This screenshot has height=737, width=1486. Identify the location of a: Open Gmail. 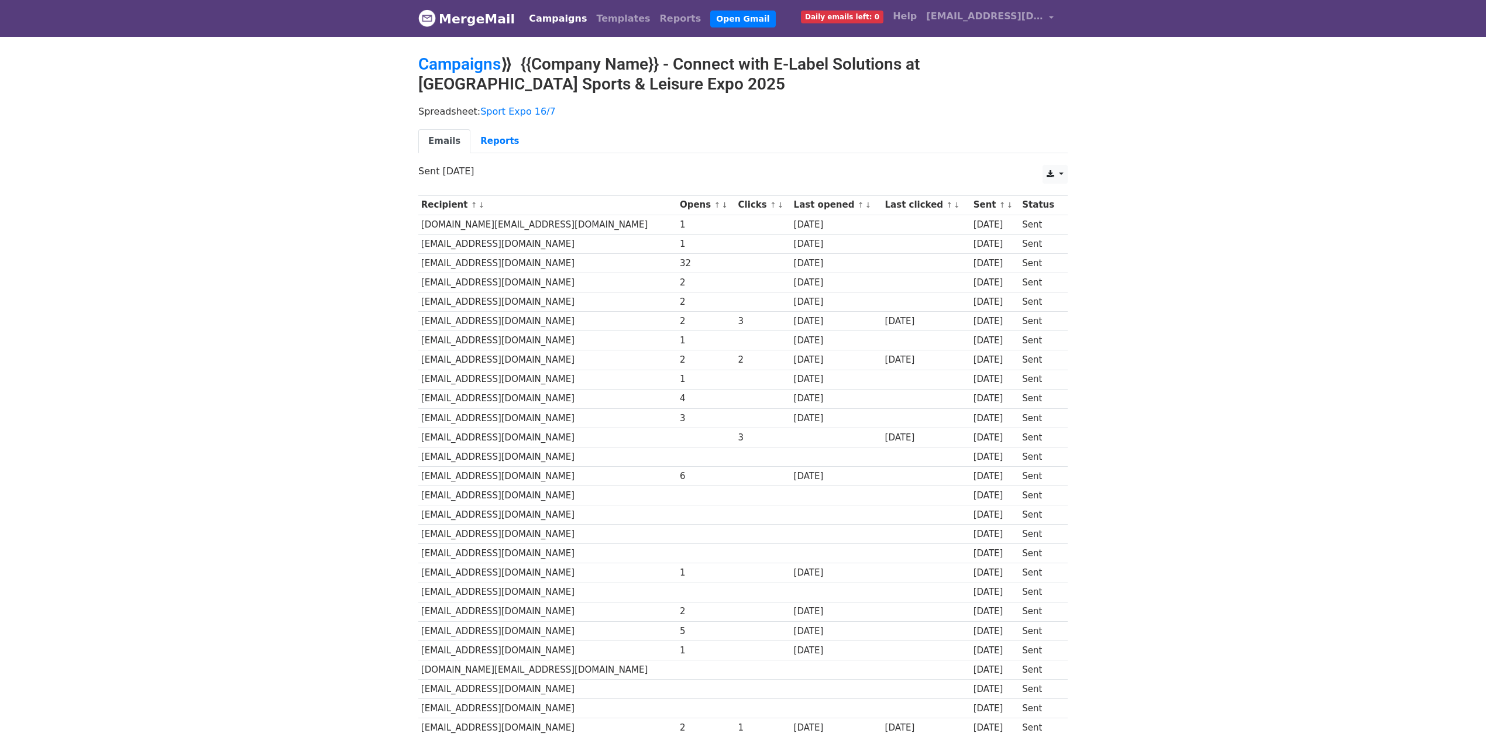
(742, 19).